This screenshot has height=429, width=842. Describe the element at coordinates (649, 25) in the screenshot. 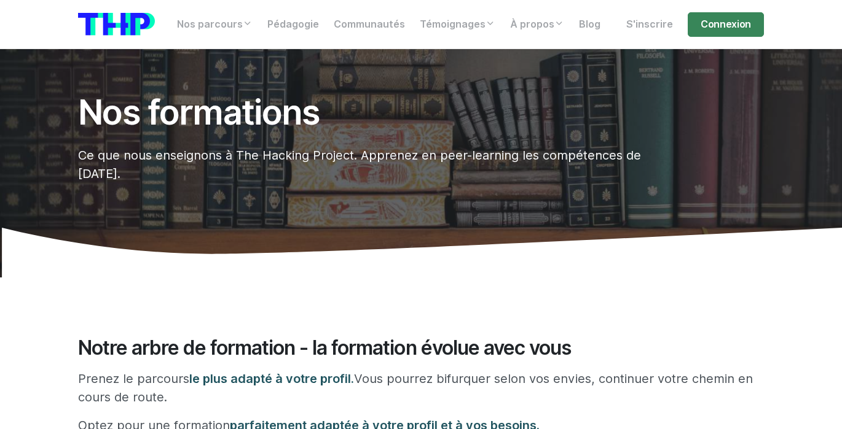

I see `a: S'inscrire` at that location.